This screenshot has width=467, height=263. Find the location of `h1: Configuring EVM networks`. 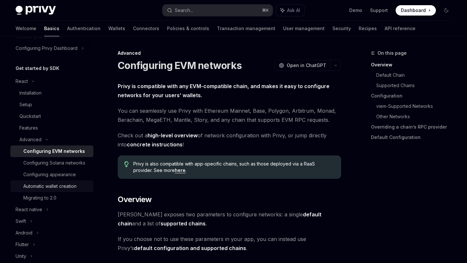

h1: Configuring EVM networks is located at coordinates (180, 66).